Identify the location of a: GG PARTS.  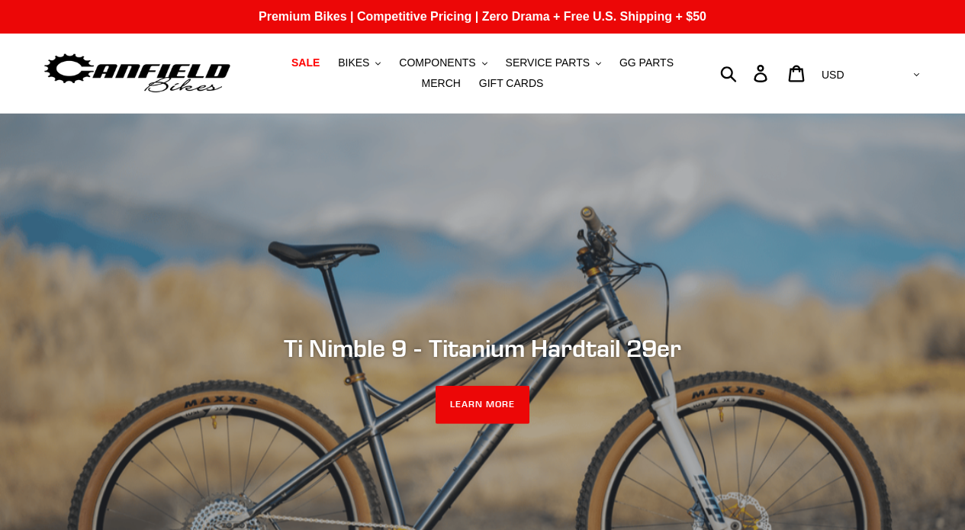
(646, 63).